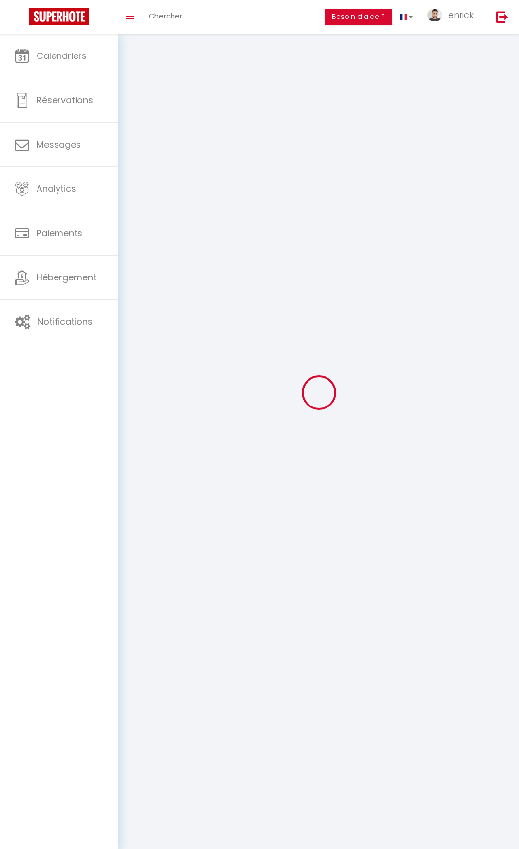  I want to click on span: enrick, so click(461, 15).